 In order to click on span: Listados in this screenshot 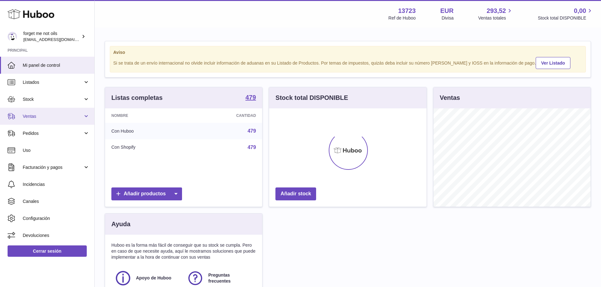, I will do `click(53, 82)`.